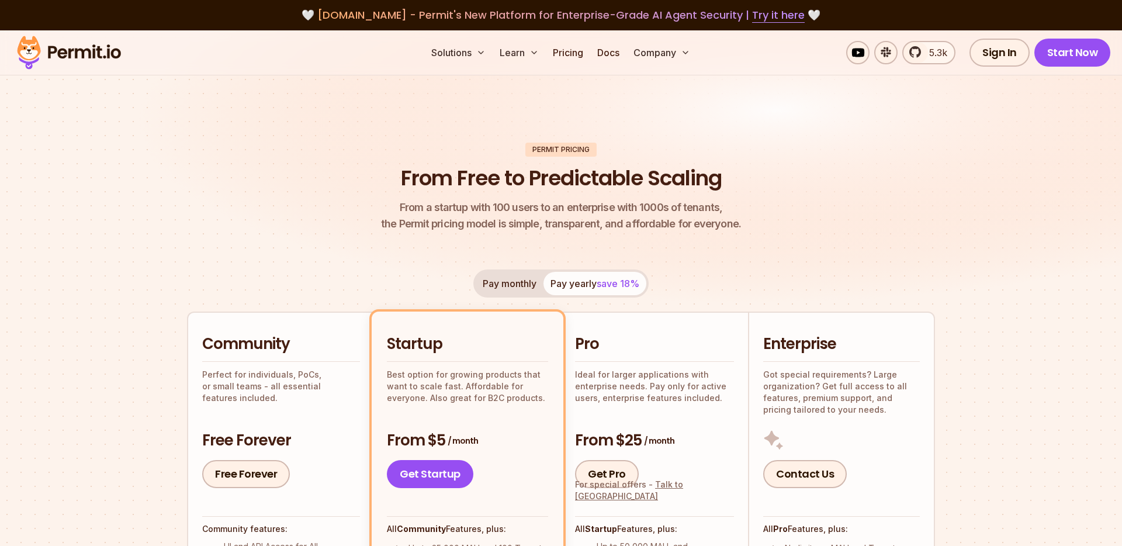 Image resolution: width=1122 pixels, height=546 pixels. Describe the element at coordinates (780, 528) in the screenshot. I see `strong: Pro` at that location.